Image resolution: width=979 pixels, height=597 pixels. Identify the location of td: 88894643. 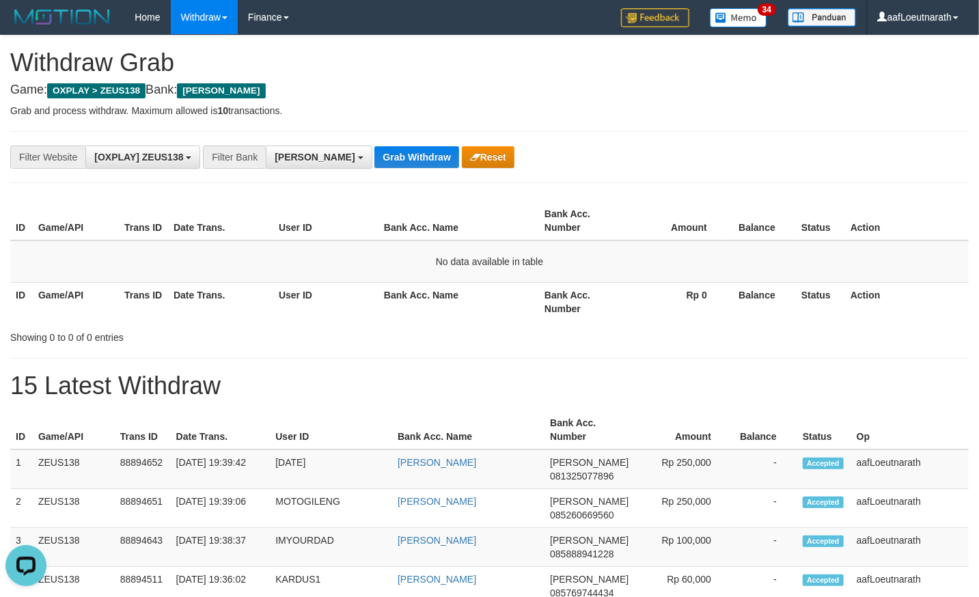
(143, 547).